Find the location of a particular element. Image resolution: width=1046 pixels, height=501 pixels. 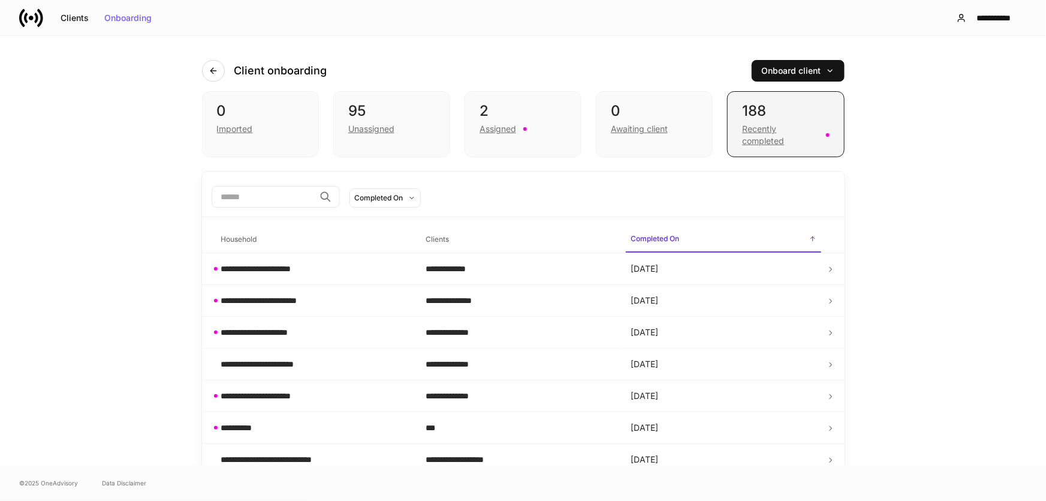

h6: Household is located at coordinates (239, 239).